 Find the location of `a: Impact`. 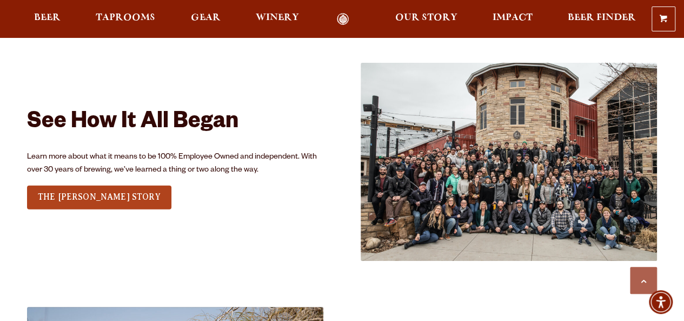

a: Impact is located at coordinates (513, 19).